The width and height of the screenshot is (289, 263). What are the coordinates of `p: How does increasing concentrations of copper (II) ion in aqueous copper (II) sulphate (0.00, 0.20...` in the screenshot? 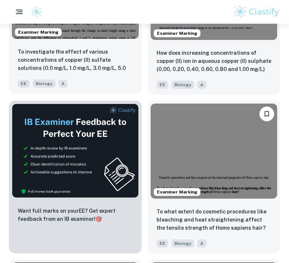 It's located at (214, 61).